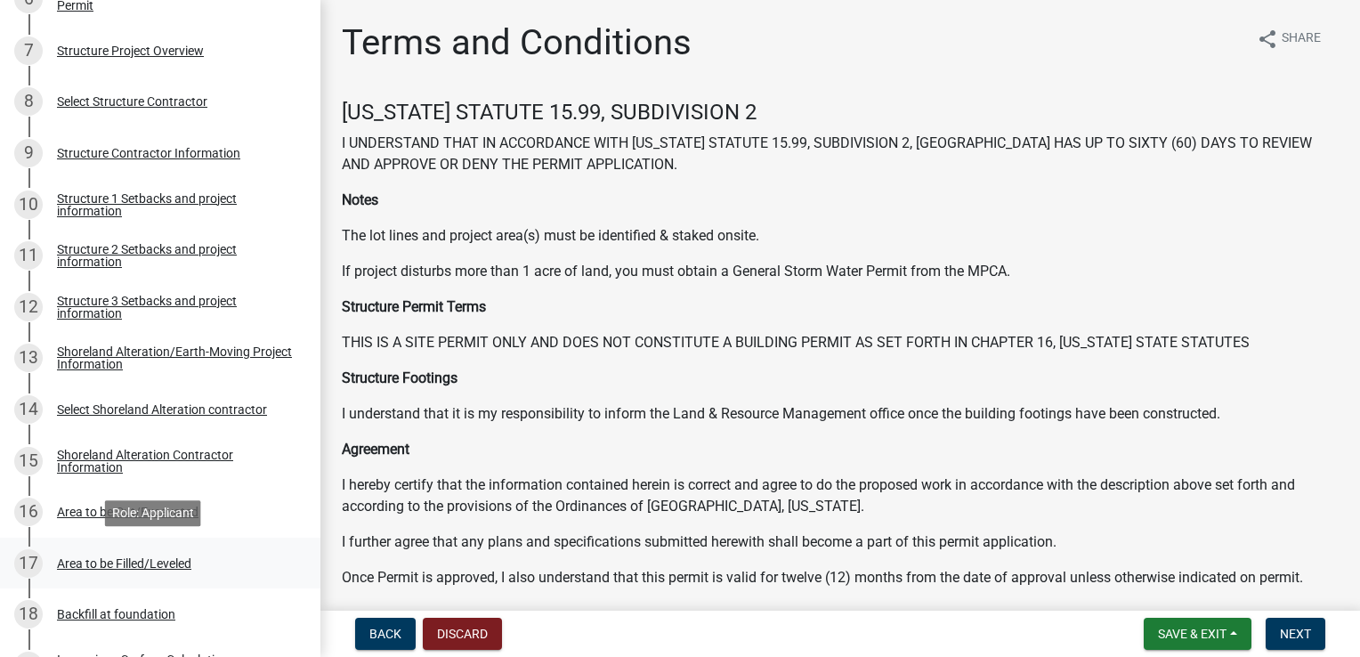 Image resolution: width=1360 pixels, height=657 pixels. Describe the element at coordinates (840, 578) in the screenshot. I see `p: Once Permit is approved, I also understand that this permit is valid for twelve (12) months from ...` at that location.